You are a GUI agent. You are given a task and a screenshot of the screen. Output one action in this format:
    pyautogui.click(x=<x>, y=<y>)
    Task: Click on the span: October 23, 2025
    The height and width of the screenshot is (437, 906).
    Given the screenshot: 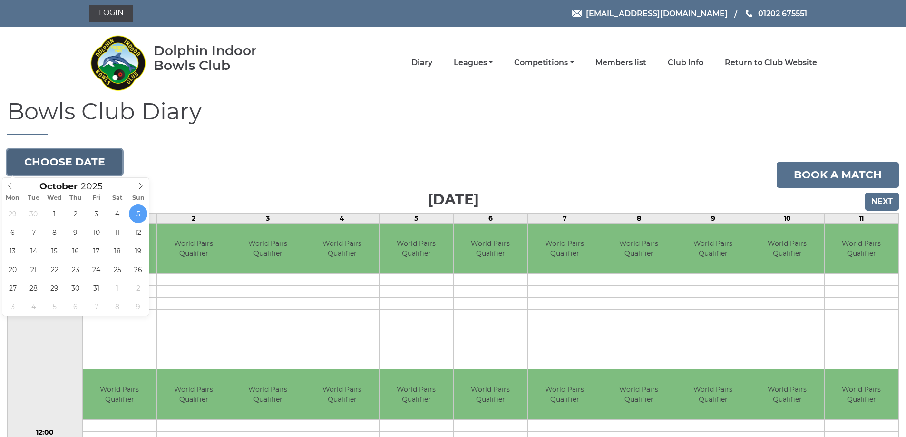 What is the action you would take?
    pyautogui.click(x=75, y=269)
    